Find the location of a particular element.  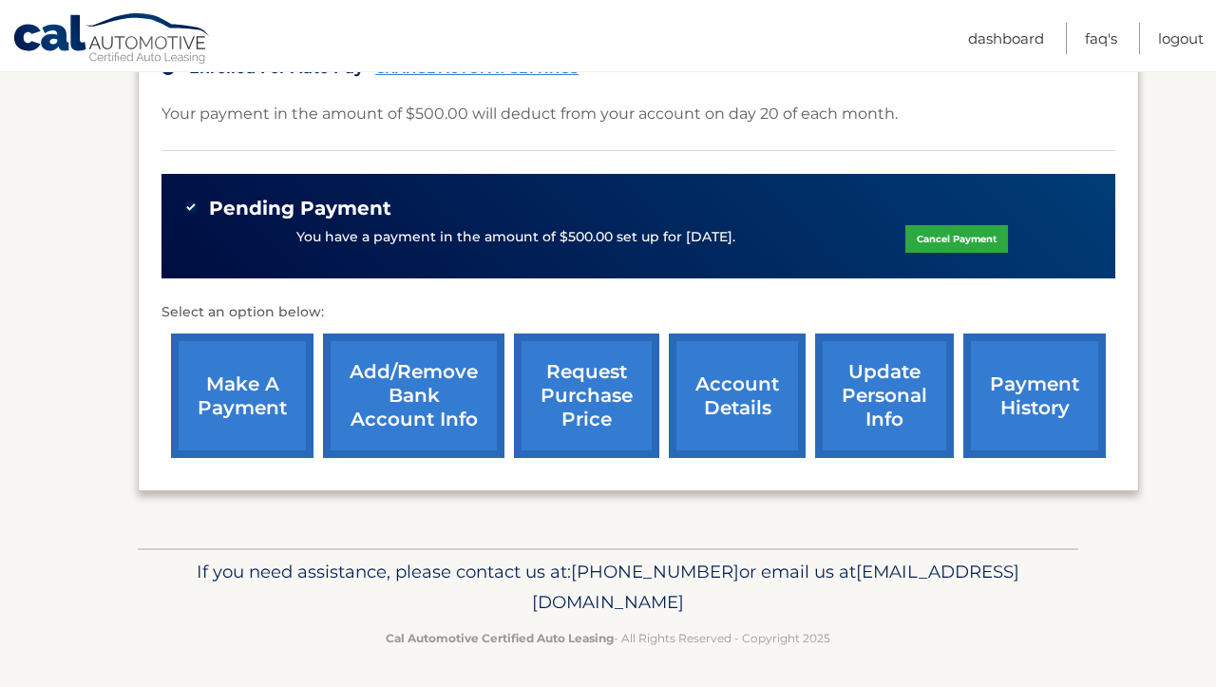

p: Your payment in the amount of $500.00 will deduct from your account on day 20 of each month. is located at coordinates (529, 114).